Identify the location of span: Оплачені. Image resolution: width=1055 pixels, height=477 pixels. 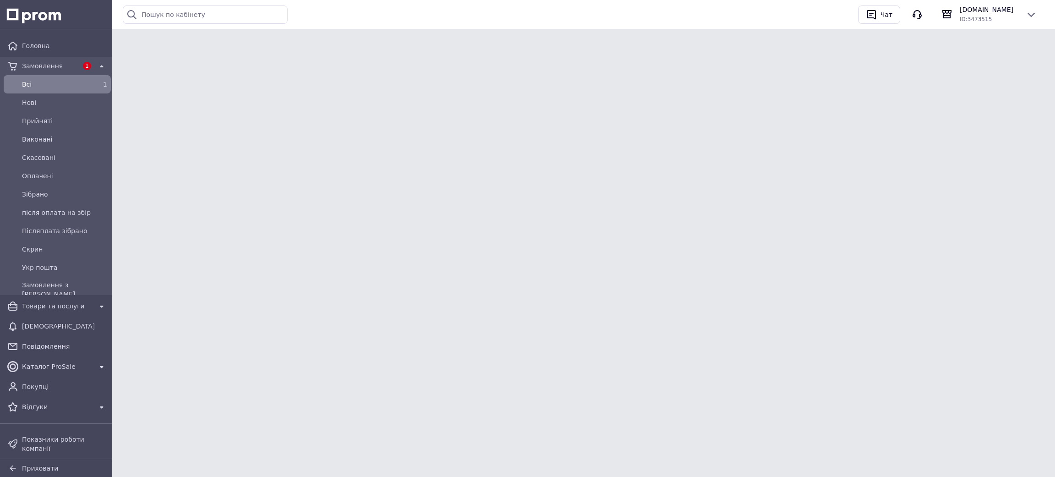
(65, 176).